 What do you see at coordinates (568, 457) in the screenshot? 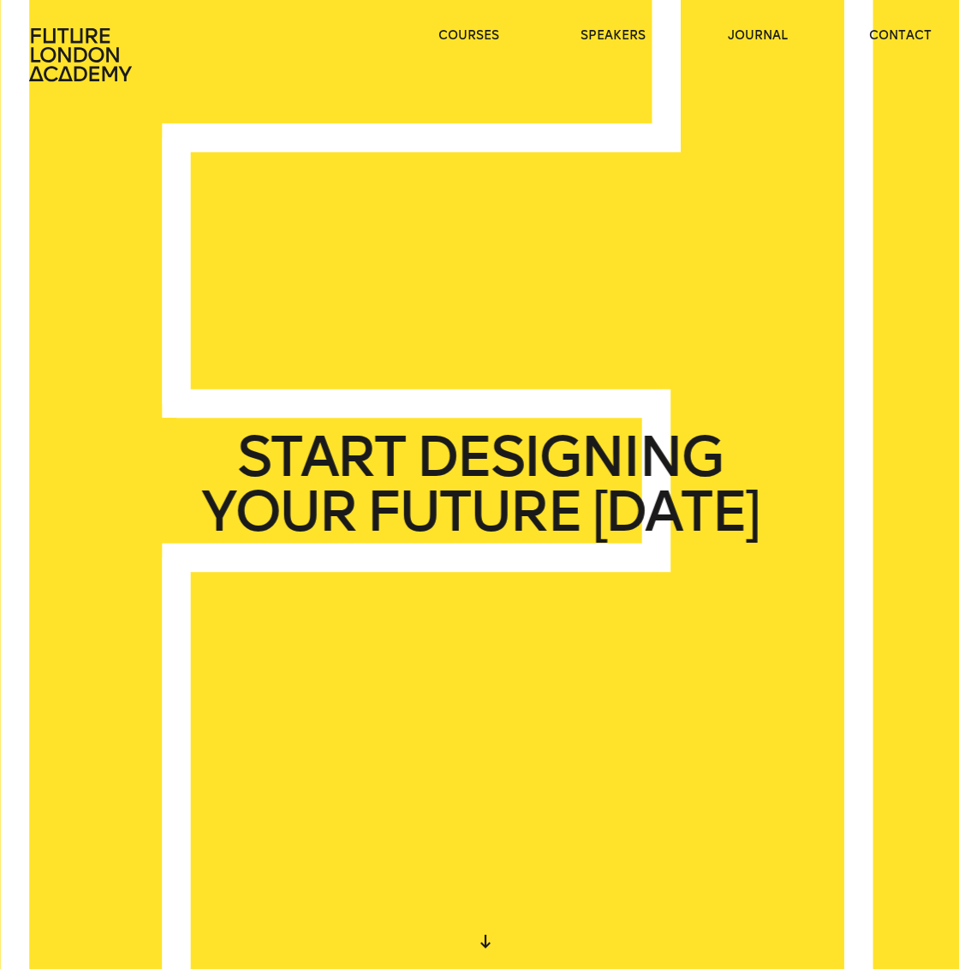
I see `span: DESIGNING` at bounding box center [568, 457].